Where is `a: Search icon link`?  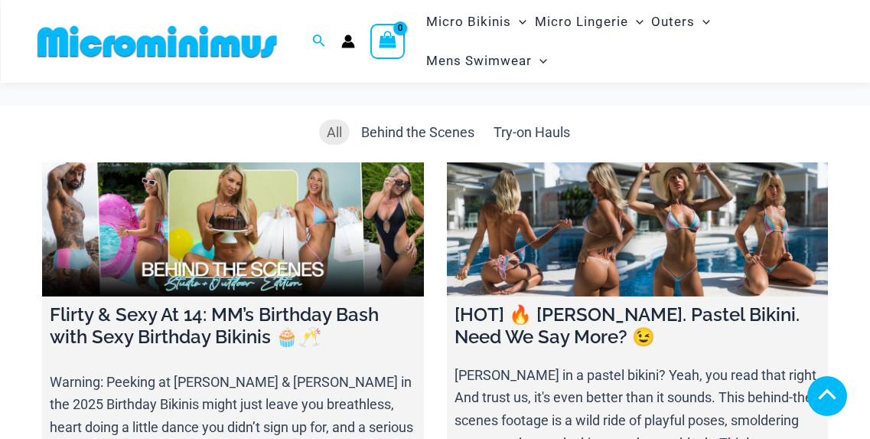 a: Search icon link is located at coordinates (319, 41).